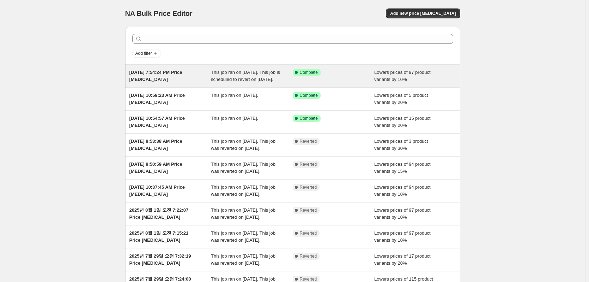 This screenshot has width=589, height=282. What do you see at coordinates (403, 167) in the screenshot?
I see `span: Lowers prices of 94 product variants by 15%` at bounding box center [403, 167].